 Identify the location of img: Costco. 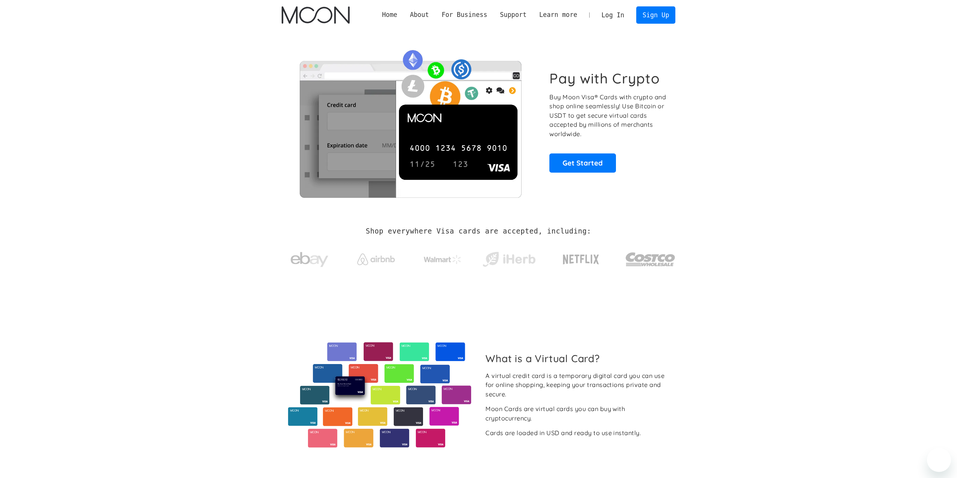
(650, 259).